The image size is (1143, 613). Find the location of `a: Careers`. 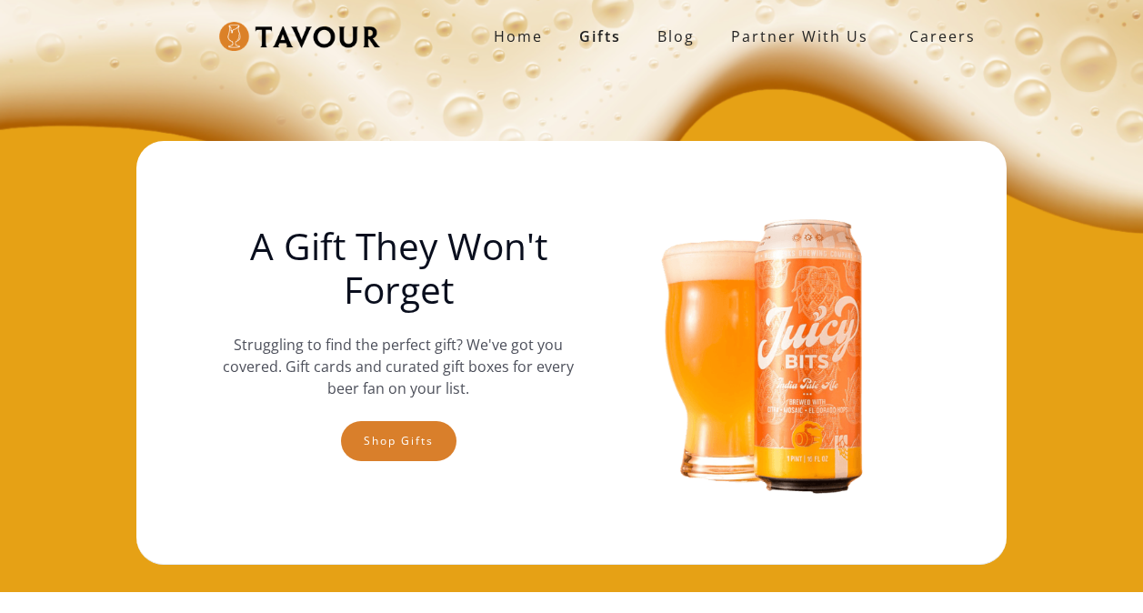

a: Careers is located at coordinates (938, 36).